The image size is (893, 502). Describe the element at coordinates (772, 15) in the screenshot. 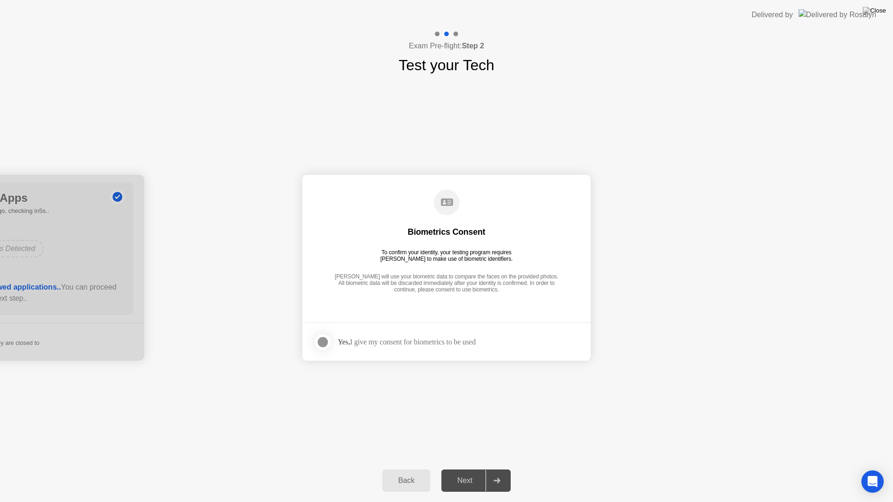

I see `div: Delivered by` at that location.